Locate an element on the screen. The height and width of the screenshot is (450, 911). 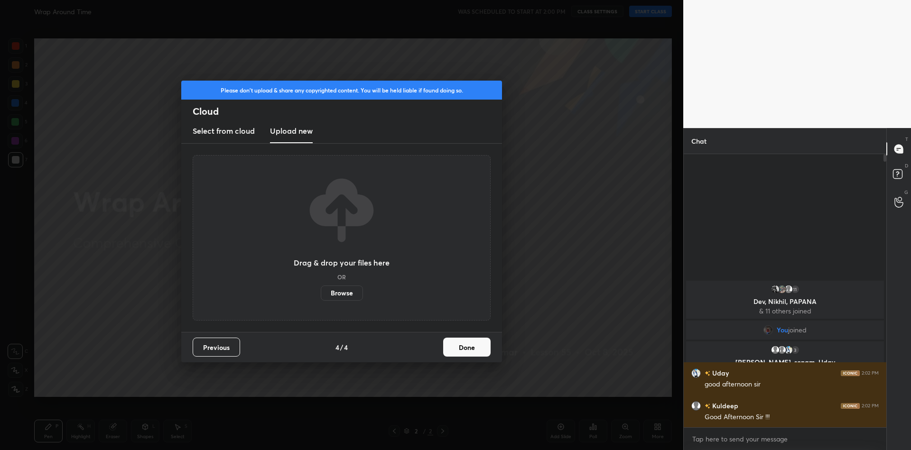
div: Please don't upload & share any copyrighted content. You will be held liable if found doing so. is located at coordinates (342, 90).